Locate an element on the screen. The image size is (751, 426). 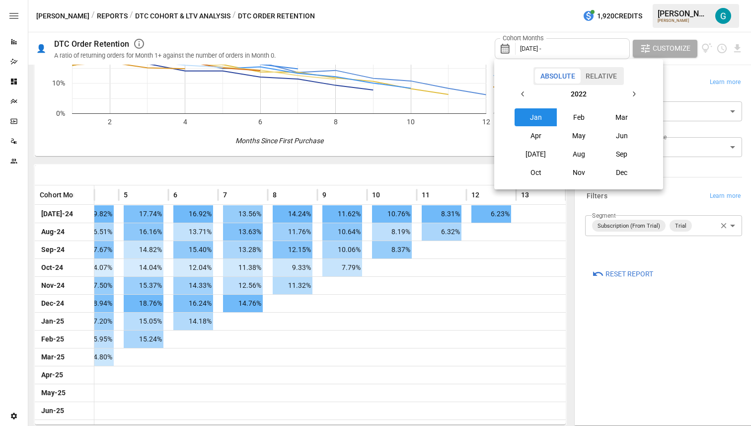
button: Dec is located at coordinates (622, 172).